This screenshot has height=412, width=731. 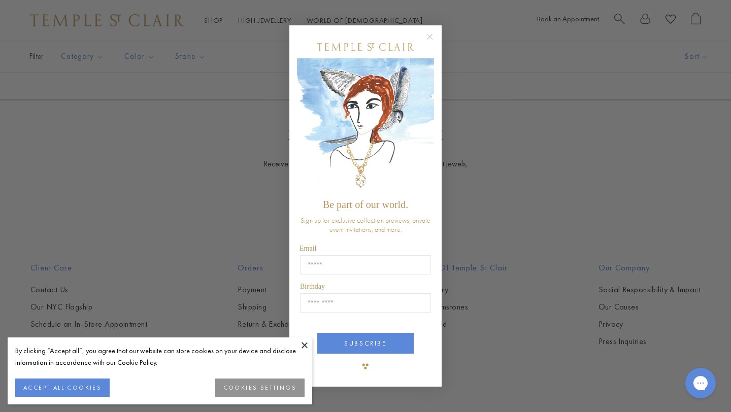 What do you see at coordinates (365, 47) in the screenshot?
I see `img: Temple St. Clair` at bounding box center [365, 47].